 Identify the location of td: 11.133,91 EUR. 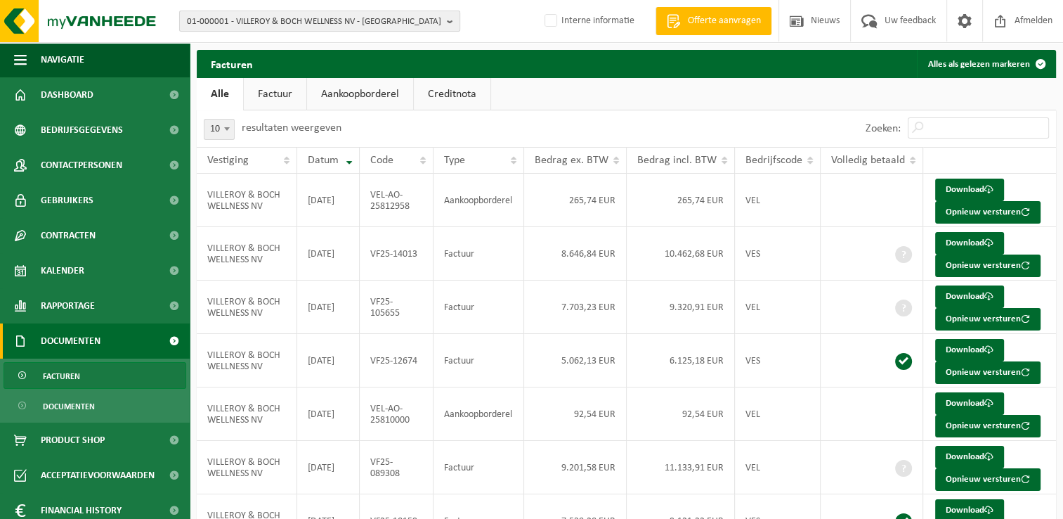
(681, 467).